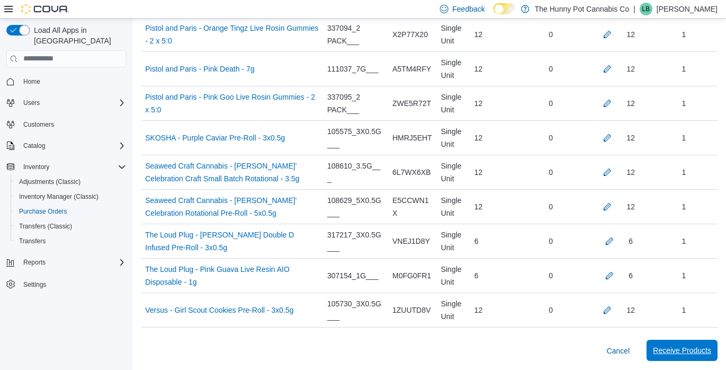 The image size is (726, 370). I want to click on span: 105575_3X0.5G___, so click(355, 138).